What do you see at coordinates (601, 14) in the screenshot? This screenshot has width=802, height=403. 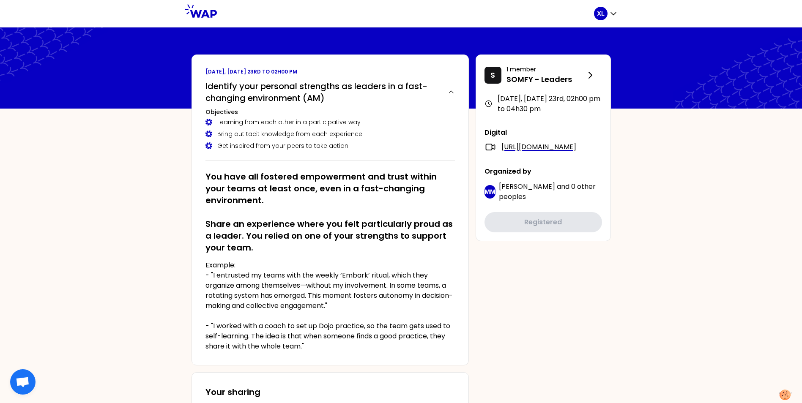 I see `p: XL` at bounding box center [601, 14].